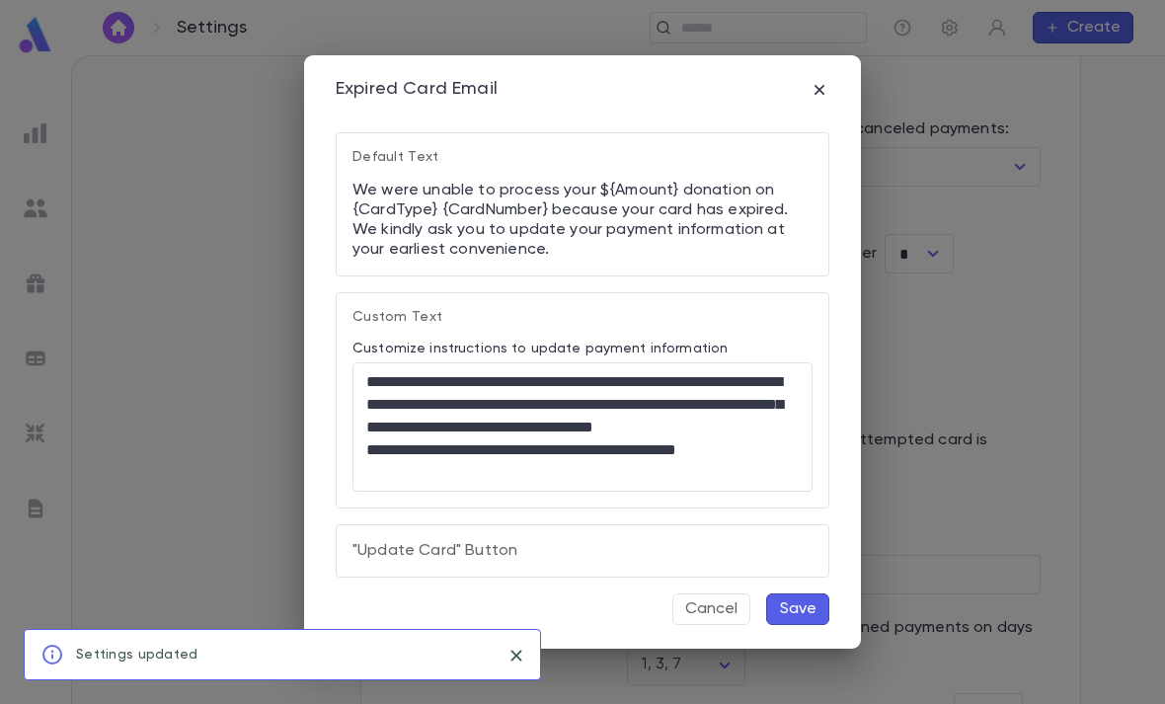 The height and width of the screenshot is (704, 1165). Describe the element at coordinates (417, 90) in the screenshot. I see `div: Expired Card Email` at that location.